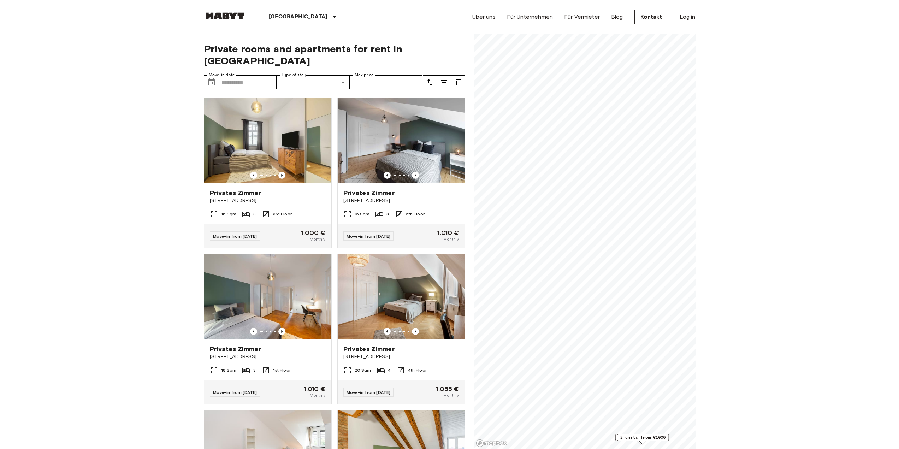  What do you see at coordinates (362, 214) in the screenshot?
I see `span: 15 Sqm` at bounding box center [362, 214].